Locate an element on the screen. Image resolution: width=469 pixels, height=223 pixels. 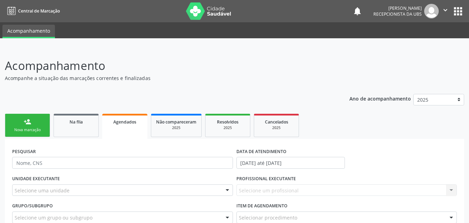
span: Não compareceram is located at coordinates (176, 122).